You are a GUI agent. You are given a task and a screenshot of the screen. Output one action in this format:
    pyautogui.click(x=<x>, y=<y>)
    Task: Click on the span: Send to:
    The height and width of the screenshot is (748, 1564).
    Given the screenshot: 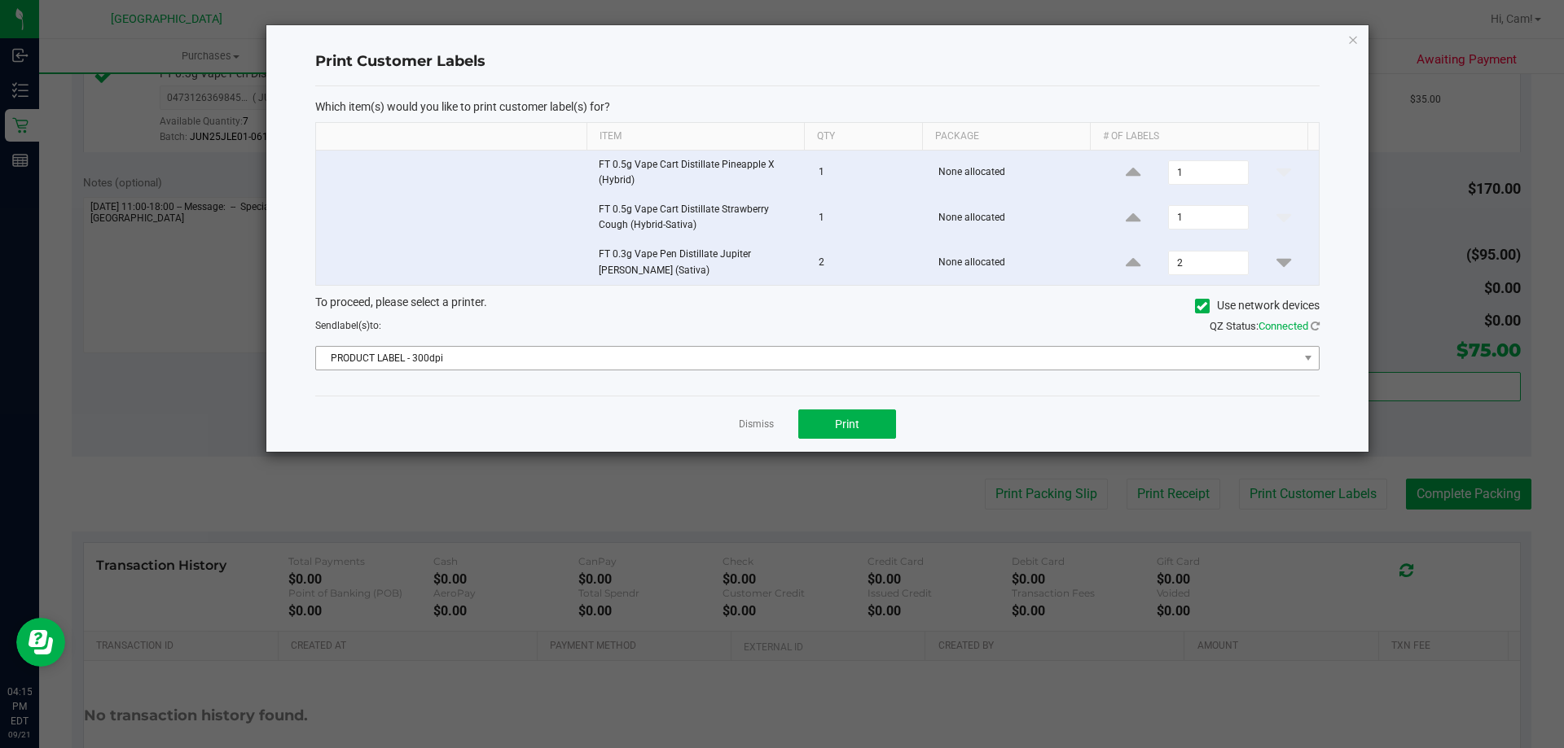 What is the action you would take?
    pyautogui.click(x=348, y=326)
    